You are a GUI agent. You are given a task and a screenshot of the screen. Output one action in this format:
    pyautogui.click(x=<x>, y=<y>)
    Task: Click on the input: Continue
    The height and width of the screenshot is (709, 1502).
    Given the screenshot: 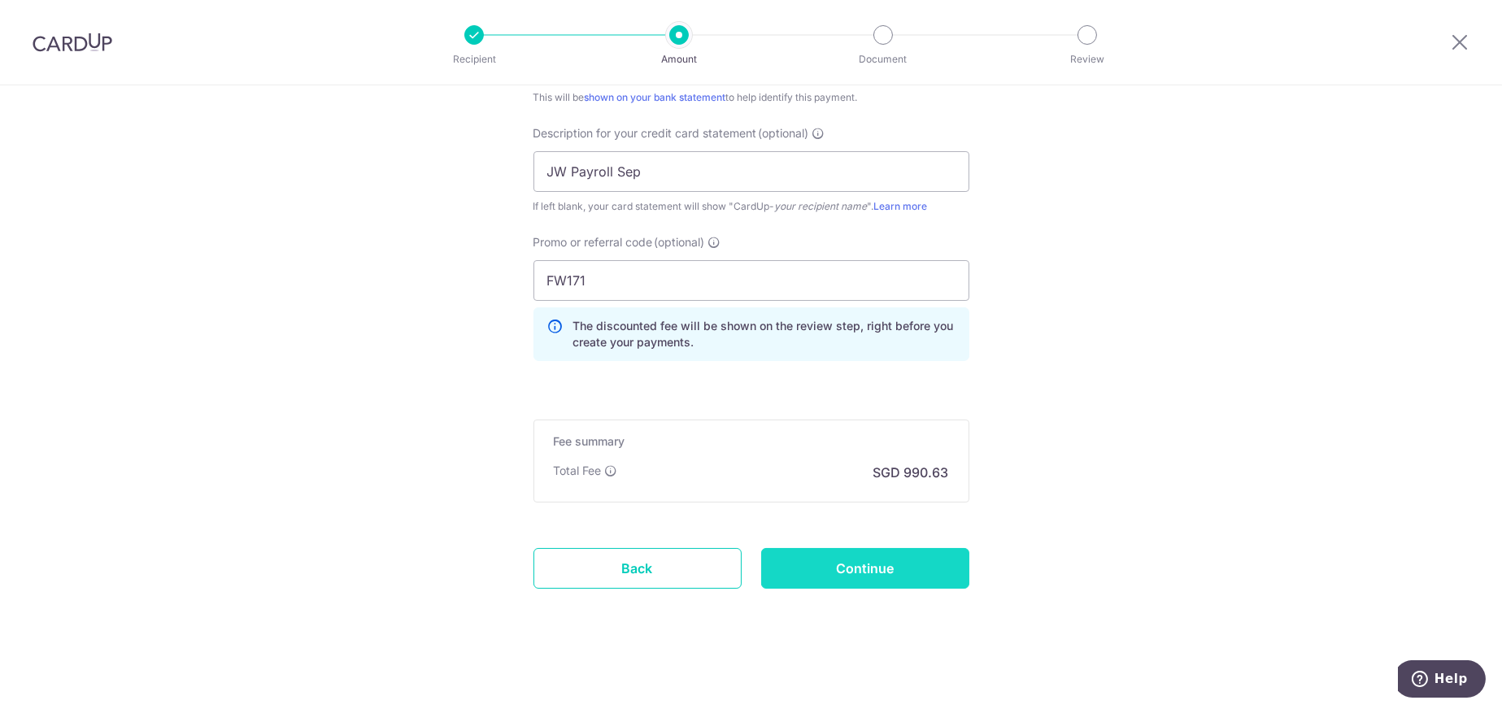 What is the action you would take?
    pyautogui.click(x=865, y=569)
    